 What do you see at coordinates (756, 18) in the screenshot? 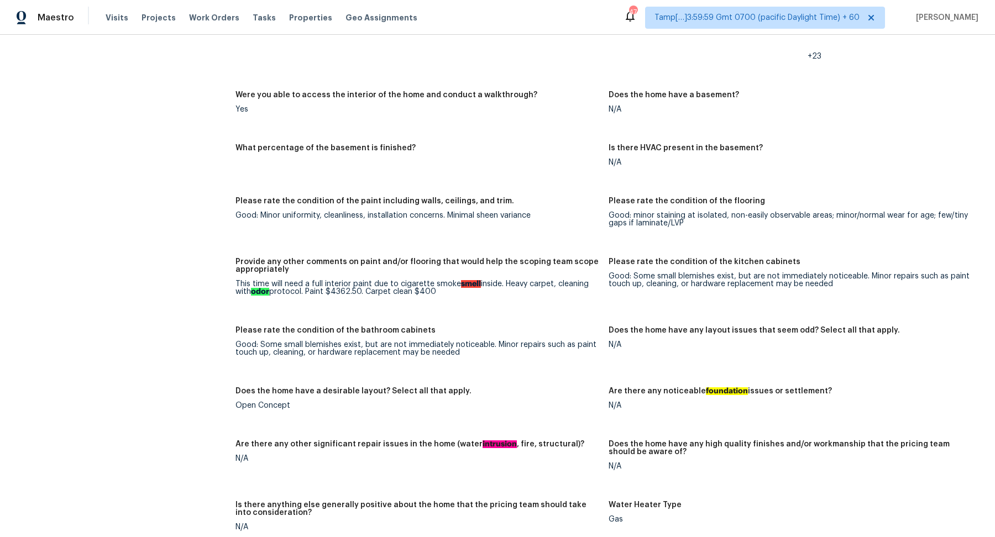
I see `span: Tamp[…]3:59:59 Gmt 0700 (pacific Daylight Time) + 60` at bounding box center [756, 18].